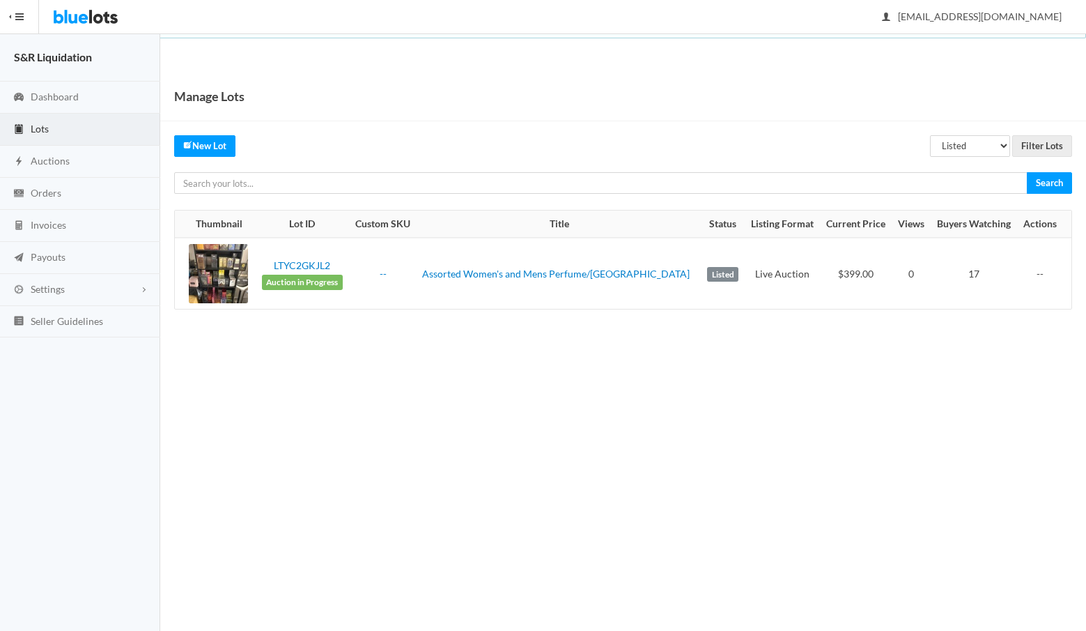  What do you see at coordinates (50, 160) in the screenshot?
I see `span: Auctions` at bounding box center [50, 160].